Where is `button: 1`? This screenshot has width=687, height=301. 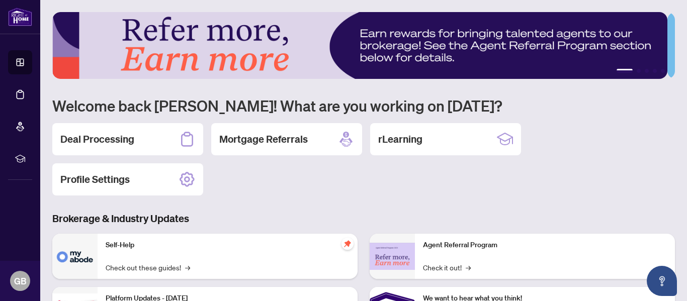
button: 1 is located at coordinates (624, 71).